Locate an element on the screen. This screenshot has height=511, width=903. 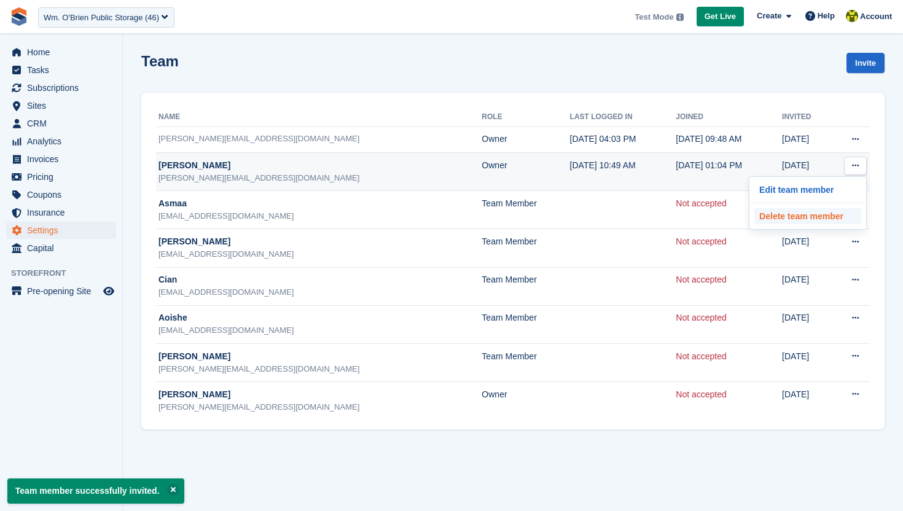
th: Last logged in is located at coordinates (623, 117).